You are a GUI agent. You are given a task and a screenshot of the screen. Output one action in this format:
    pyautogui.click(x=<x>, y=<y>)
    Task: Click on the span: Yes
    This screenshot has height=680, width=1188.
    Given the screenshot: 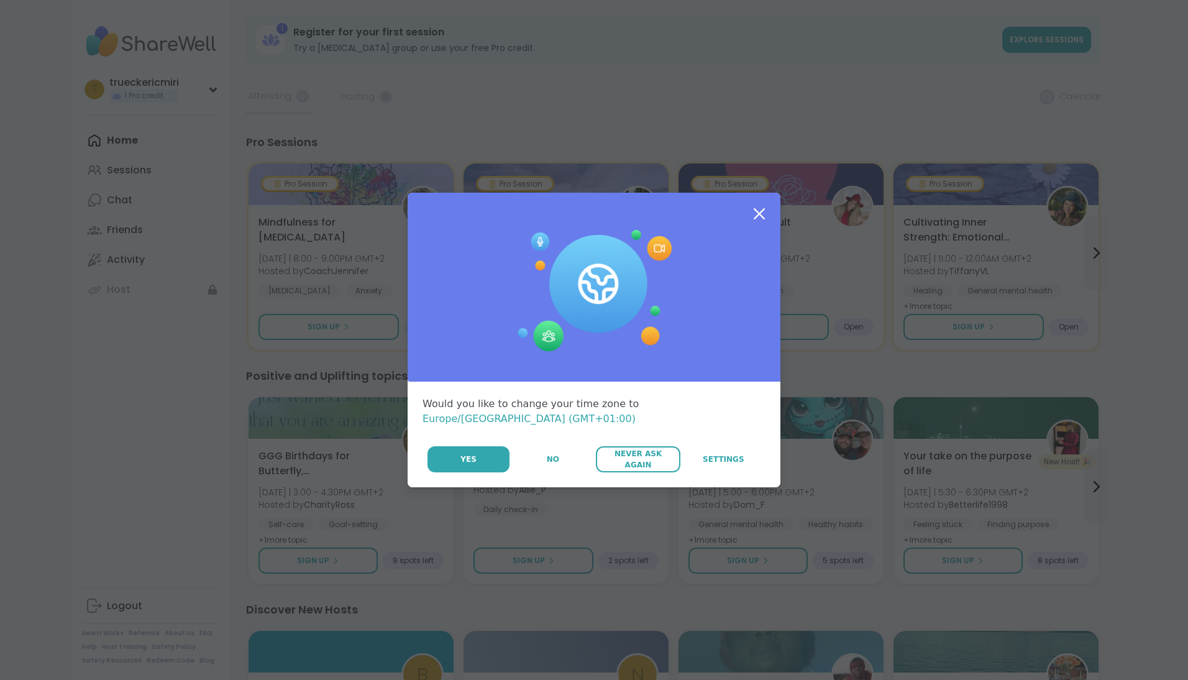 What is the action you would take?
    pyautogui.click(x=469, y=459)
    